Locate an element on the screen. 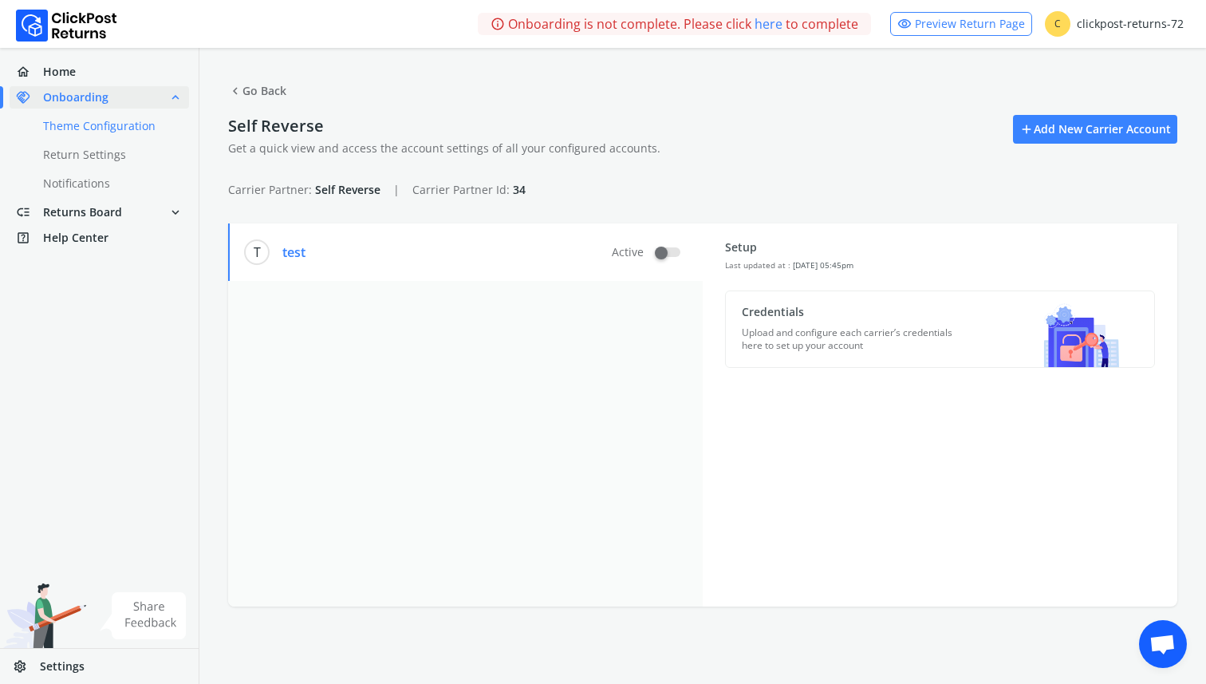  p: Credentials is located at coordinates (850, 312).